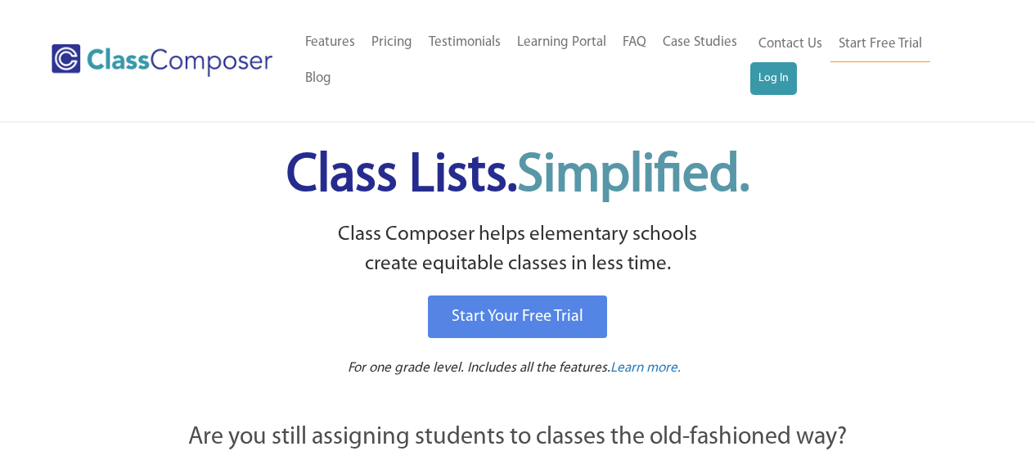  Describe the element at coordinates (561, 43) in the screenshot. I see `a: Learning Portal` at that location.